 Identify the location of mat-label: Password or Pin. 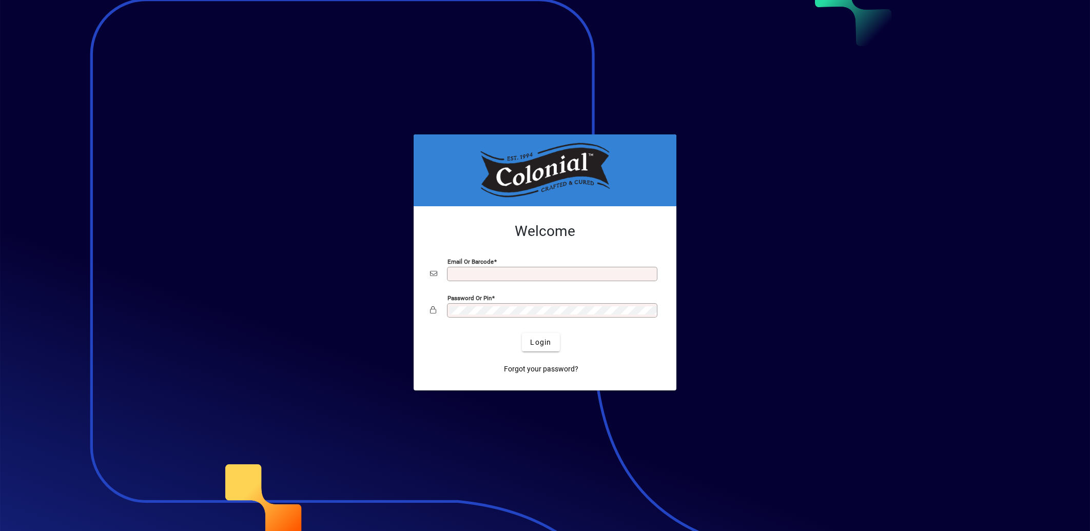
(470, 298).